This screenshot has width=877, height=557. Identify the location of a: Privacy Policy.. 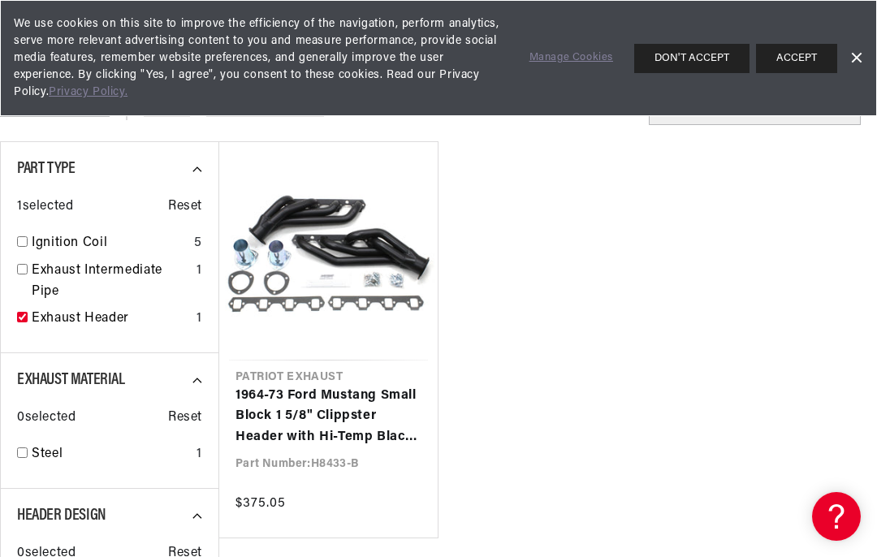
(88, 92).